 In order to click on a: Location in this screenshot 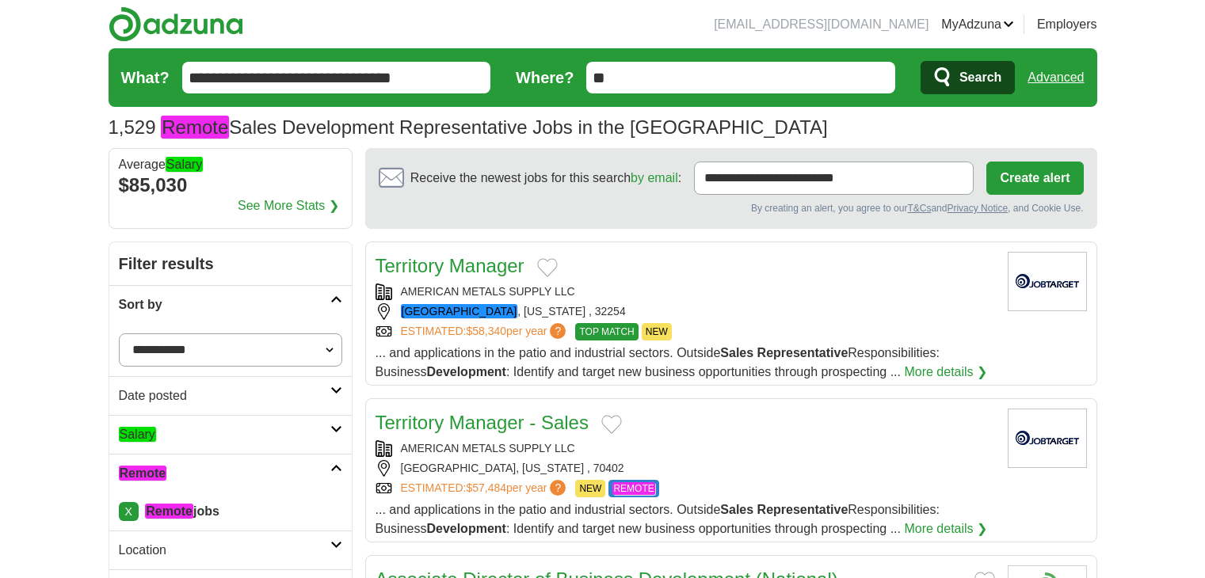, I will do `click(231, 550)`.